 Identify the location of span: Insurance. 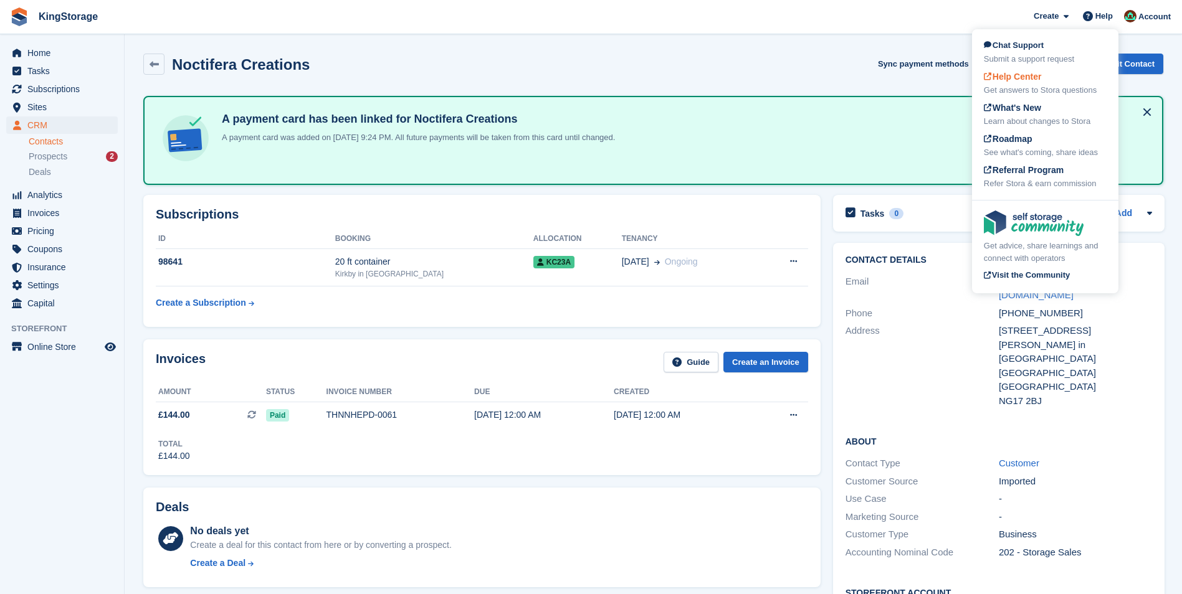
(65, 267).